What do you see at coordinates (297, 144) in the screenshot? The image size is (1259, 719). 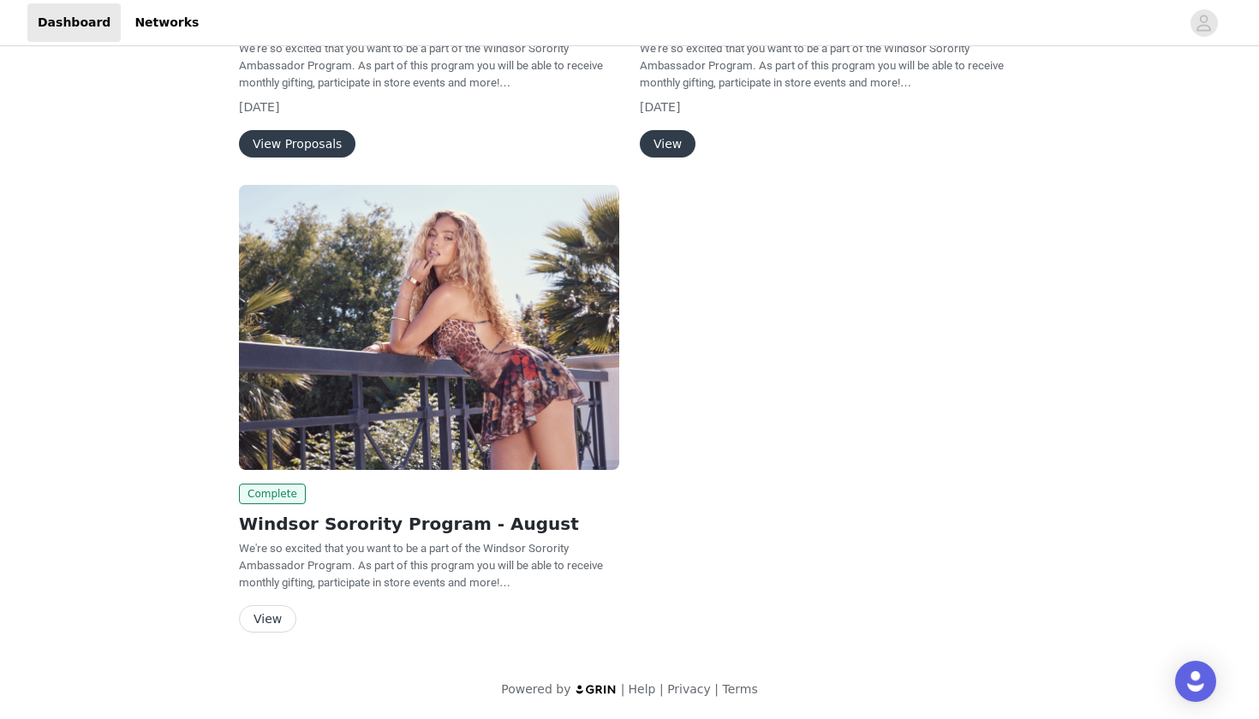 I see `button: View Proposals` at bounding box center [297, 144].